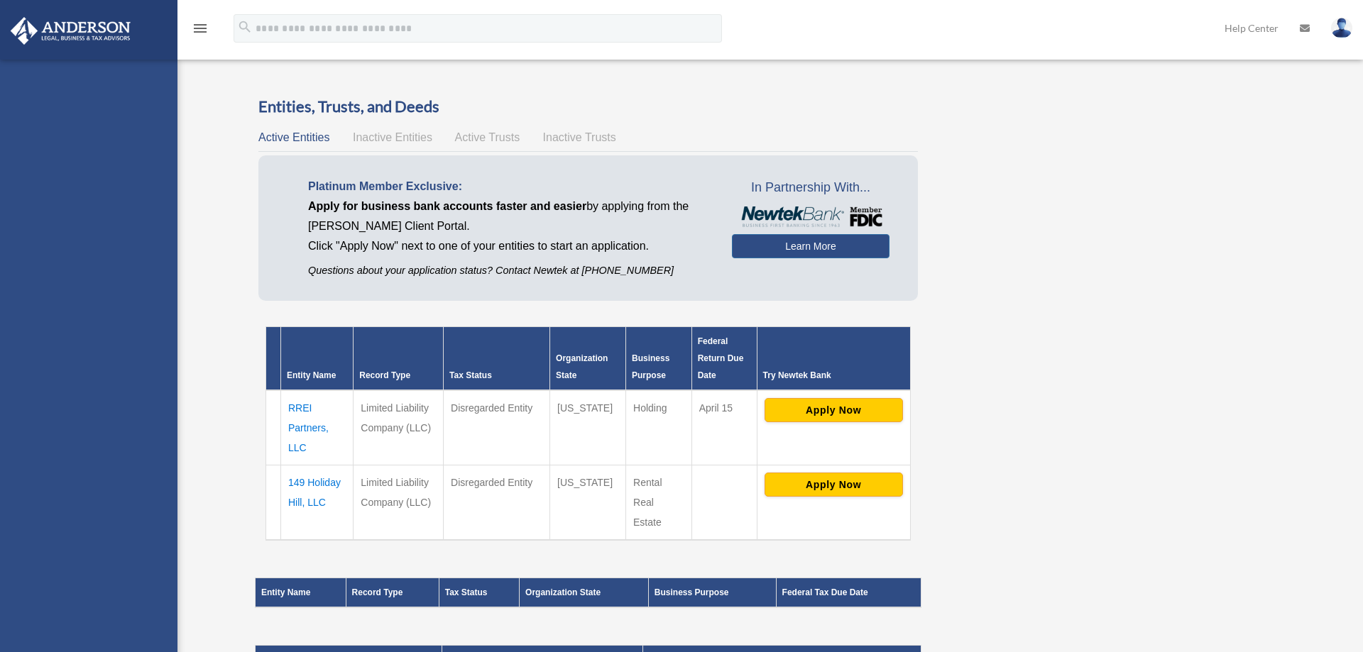  I want to click on span: Inactive Entities, so click(392, 137).